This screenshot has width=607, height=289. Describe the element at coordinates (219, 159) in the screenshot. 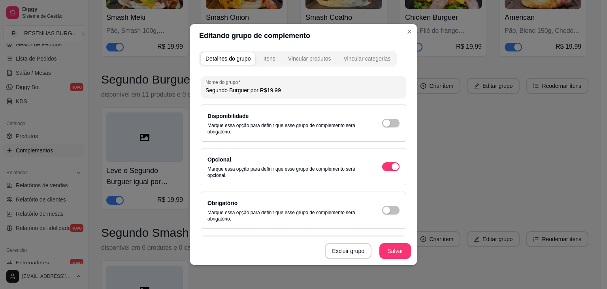

I see `label: Opcional` at that location.